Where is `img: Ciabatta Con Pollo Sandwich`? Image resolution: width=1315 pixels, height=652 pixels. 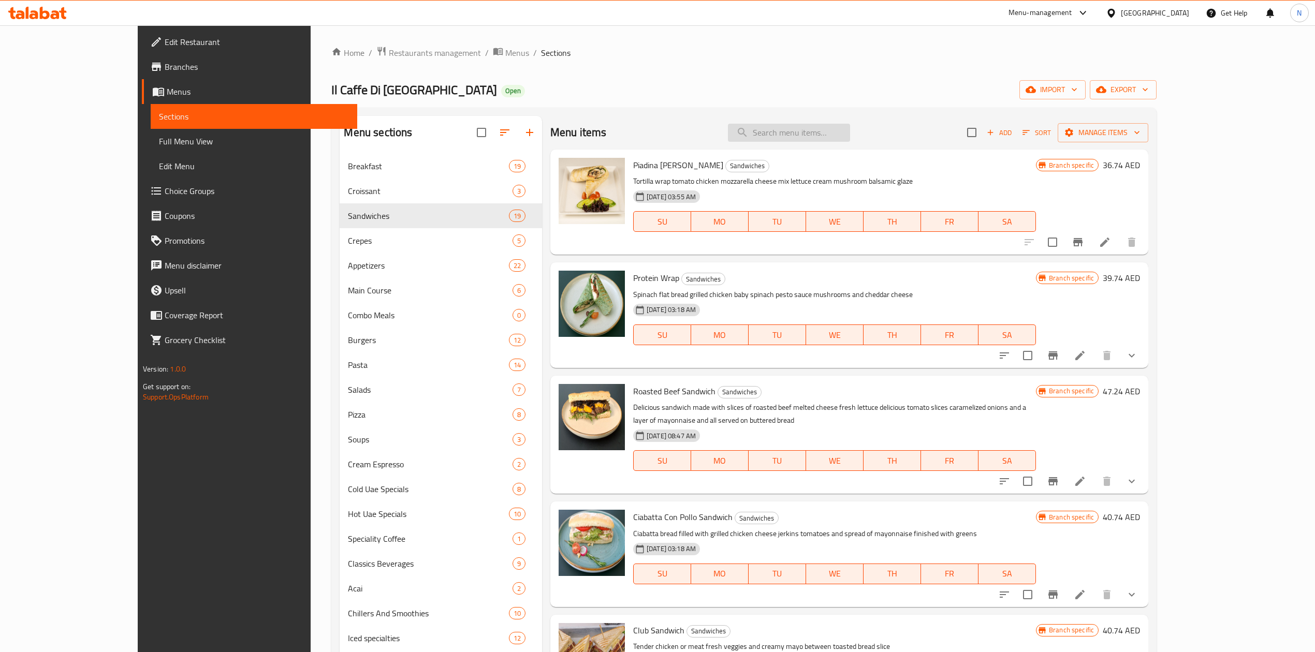 img: Ciabatta Con Pollo Sandwich is located at coordinates (592, 543).